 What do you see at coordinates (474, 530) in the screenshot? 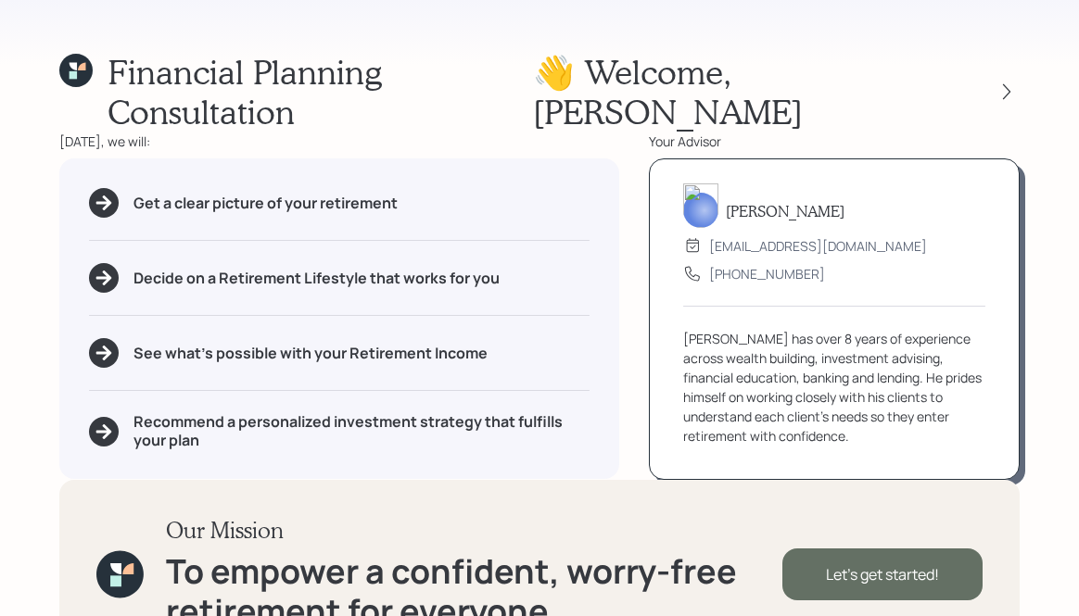
I see `h3: Our Mission` at bounding box center [474, 530].